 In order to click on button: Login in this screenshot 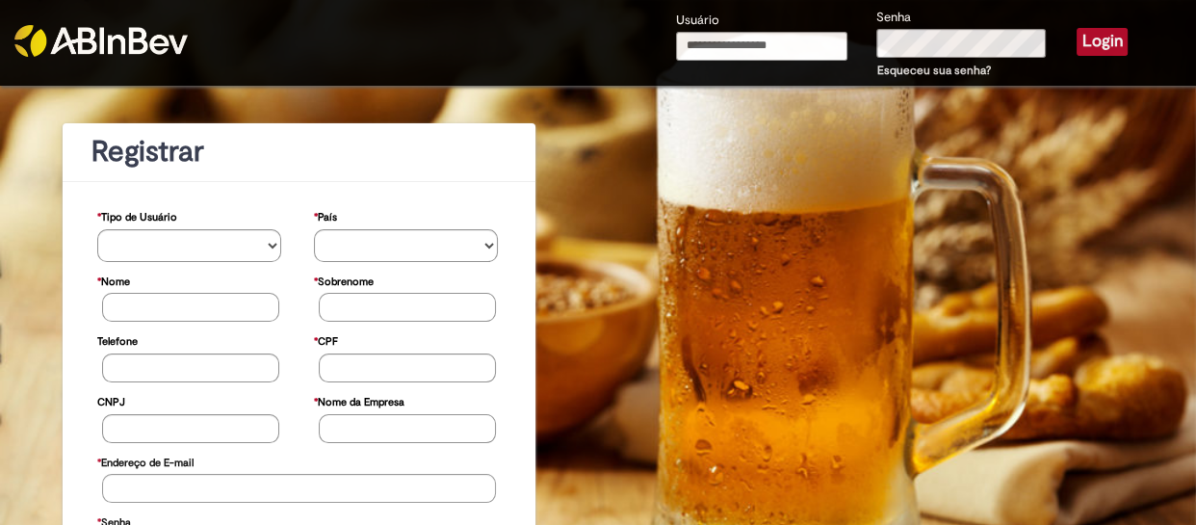, I will do `click(1102, 41)`.